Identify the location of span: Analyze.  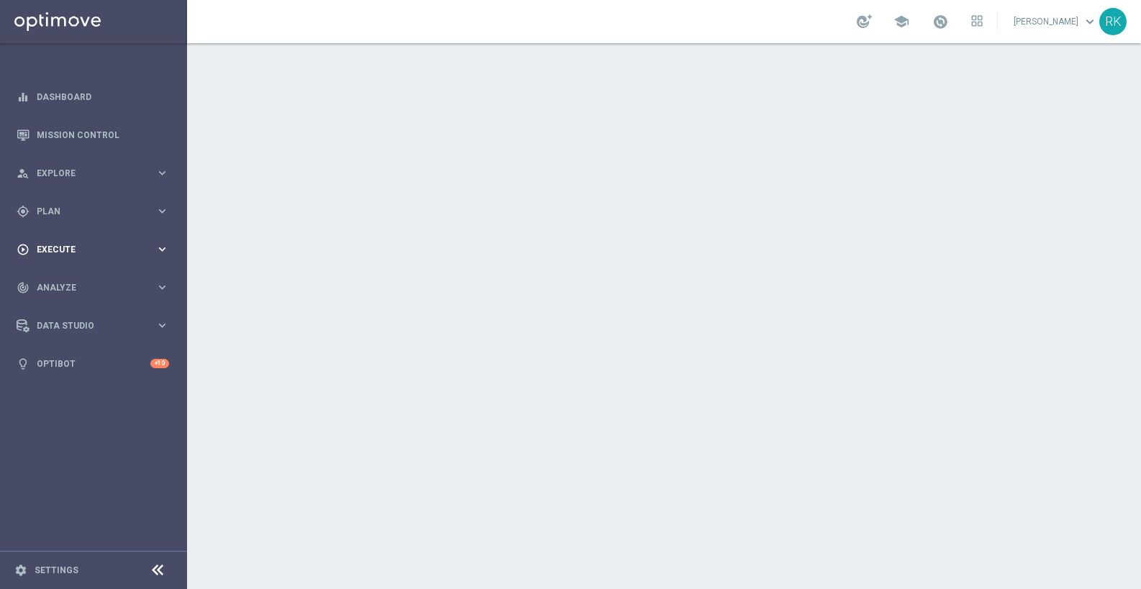
(96, 288).